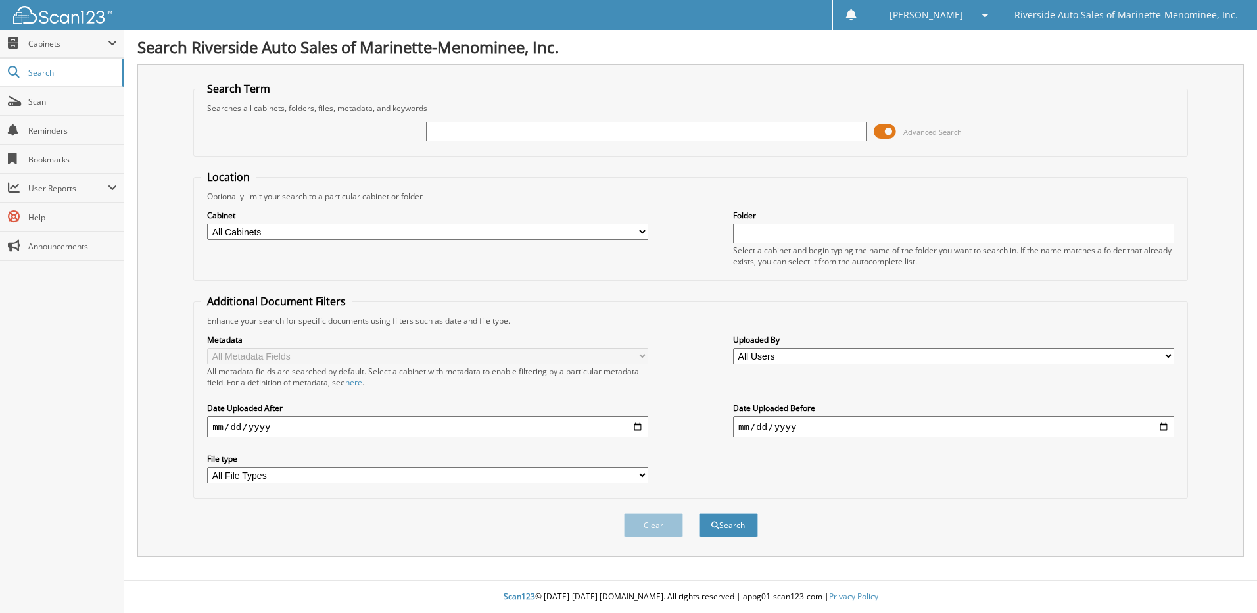 The height and width of the screenshot is (613, 1257). I want to click on label: File type, so click(427, 458).